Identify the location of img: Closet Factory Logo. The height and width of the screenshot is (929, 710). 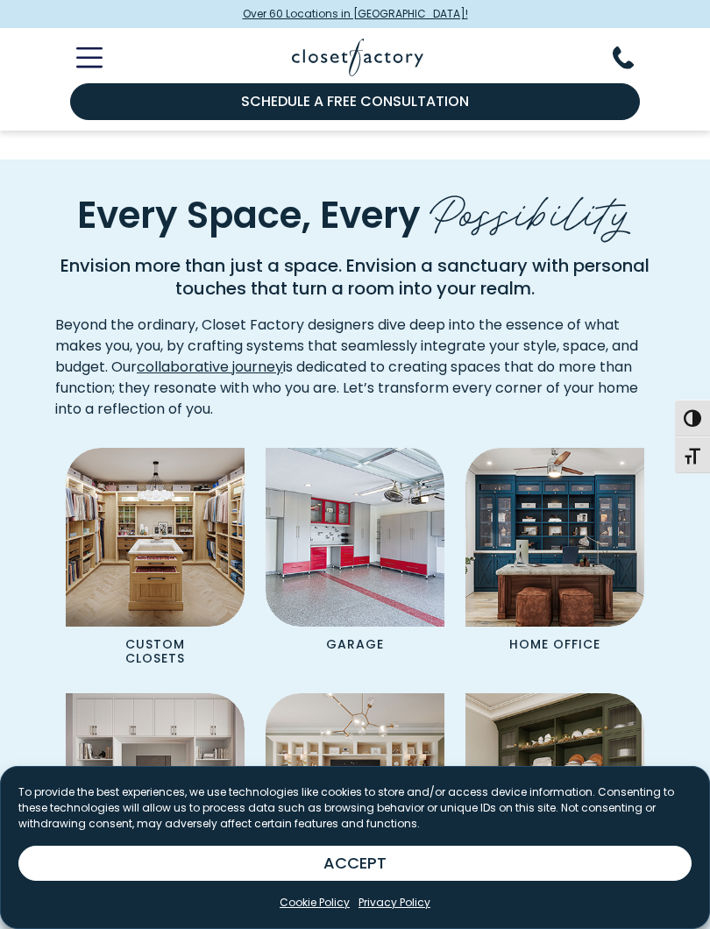
(358, 57).